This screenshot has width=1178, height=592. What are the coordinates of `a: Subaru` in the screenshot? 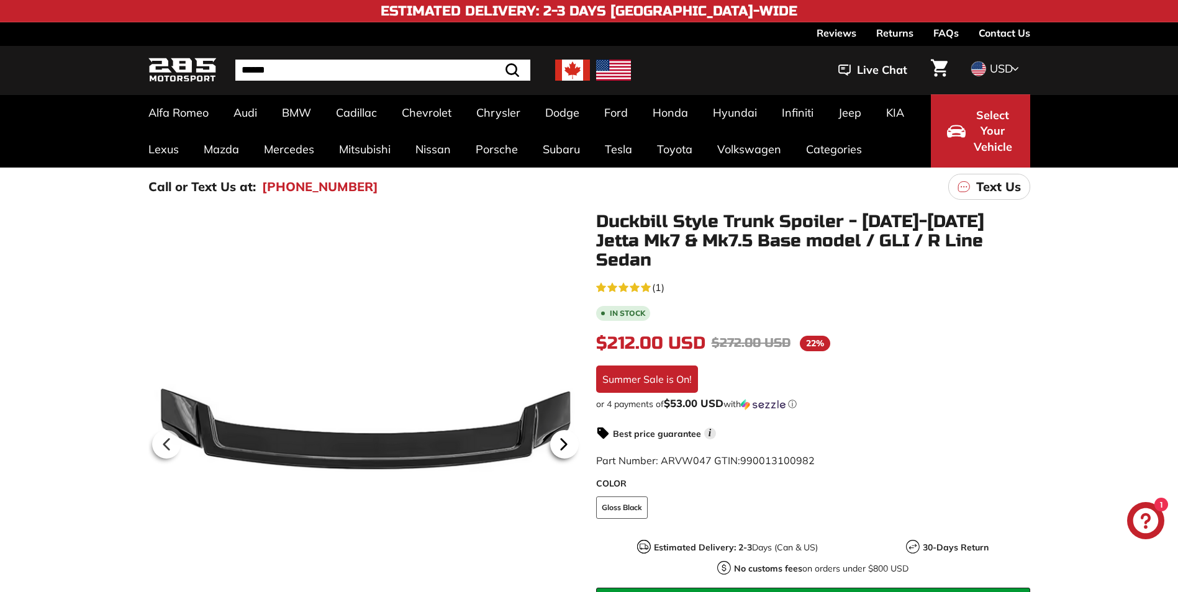 It's located at (561, 149).